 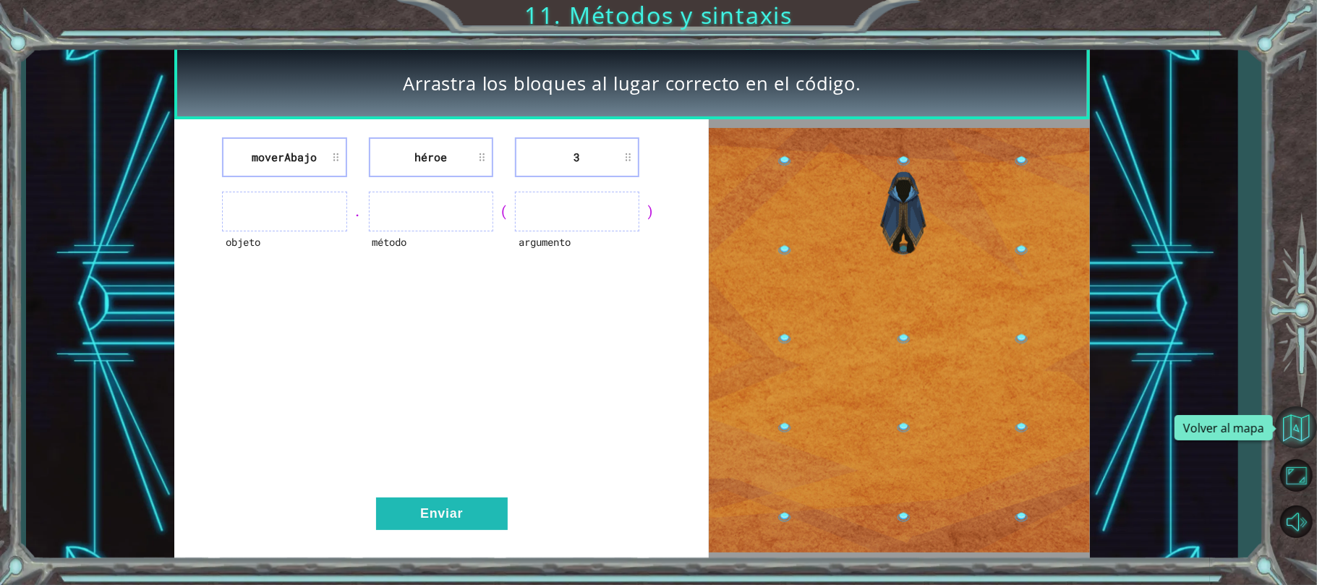 I want to click on div: Volver al mapa, so click(x=1224, y=428).